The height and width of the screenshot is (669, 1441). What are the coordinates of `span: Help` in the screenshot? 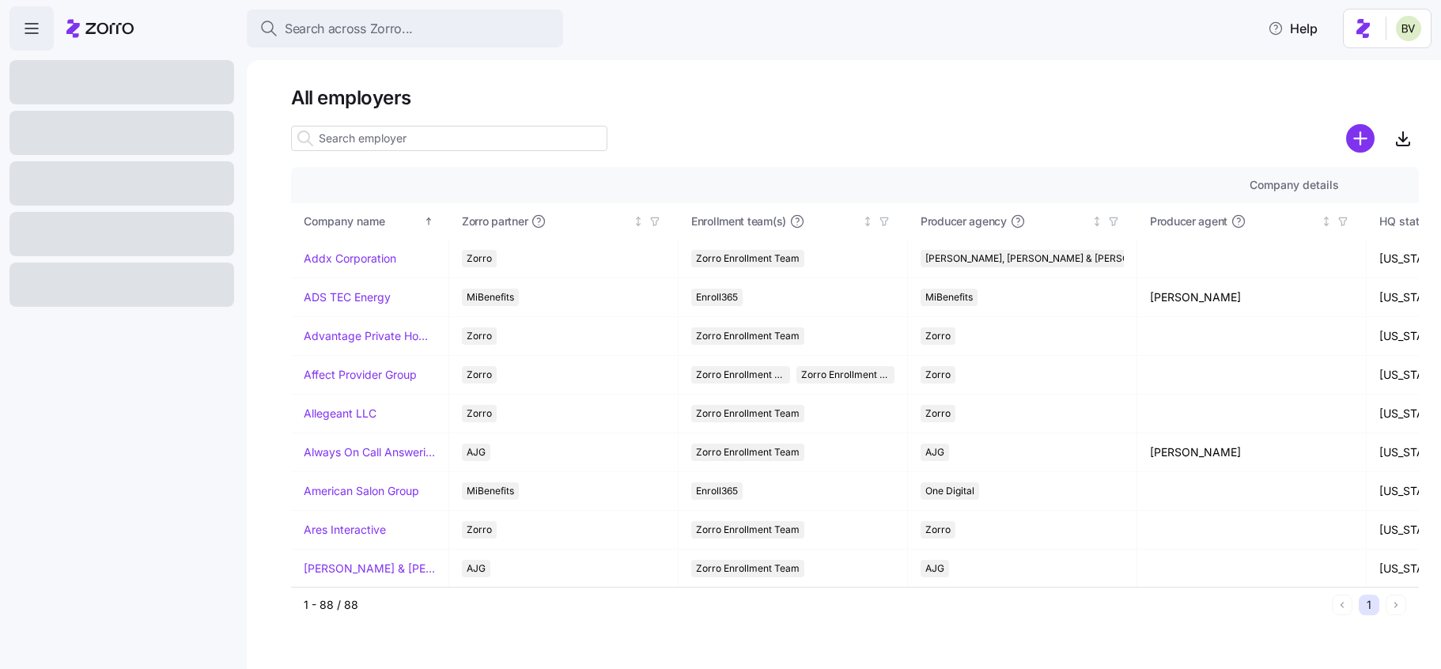 It's located at (1292, 28).